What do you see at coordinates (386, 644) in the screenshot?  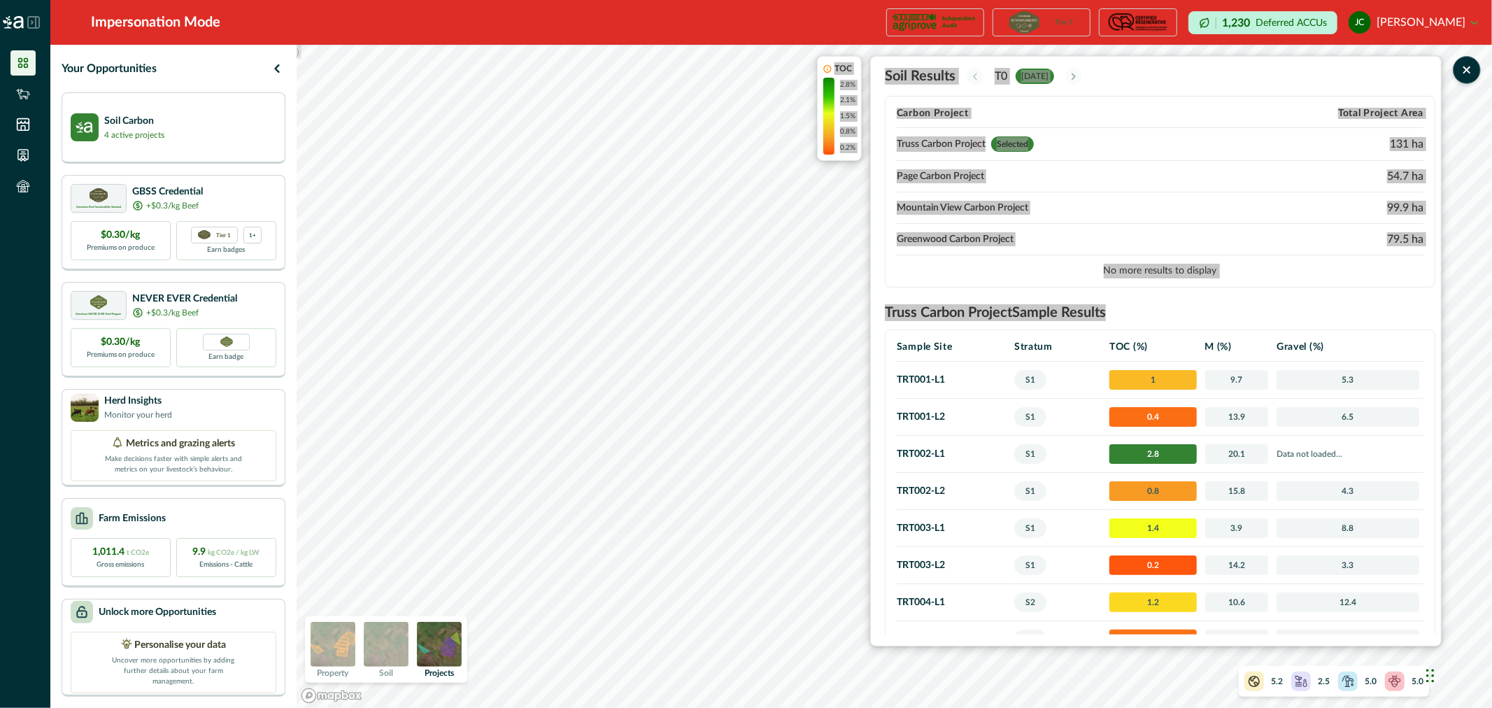 I see `img: soil preview` at bounding box center [386, 644].